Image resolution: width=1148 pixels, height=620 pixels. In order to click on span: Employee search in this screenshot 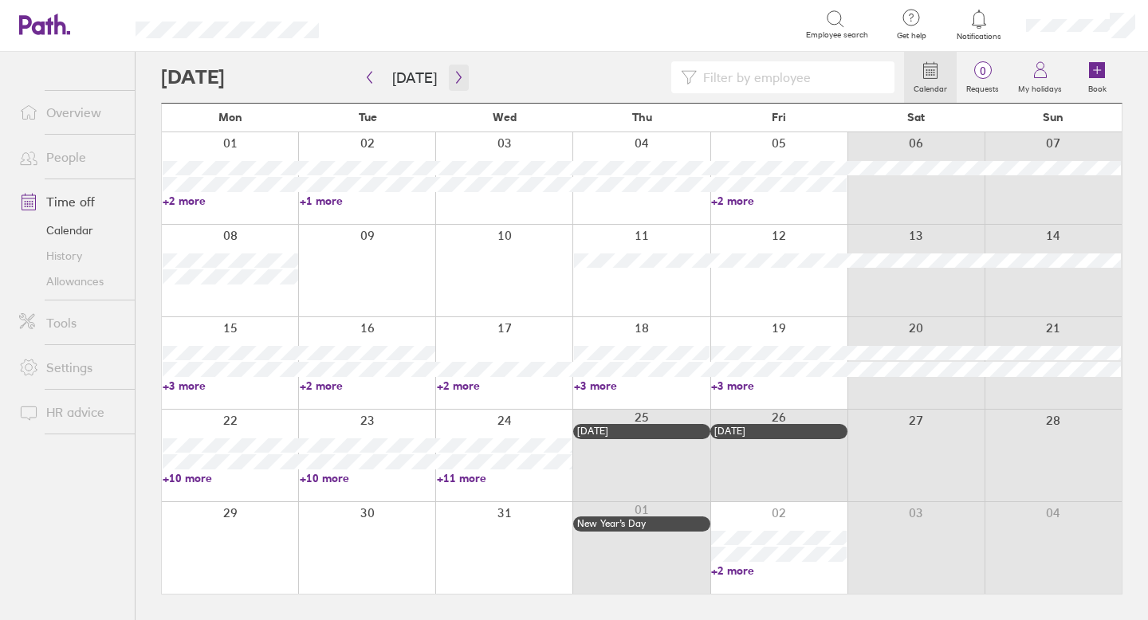, I will do `click(837, 35)`.